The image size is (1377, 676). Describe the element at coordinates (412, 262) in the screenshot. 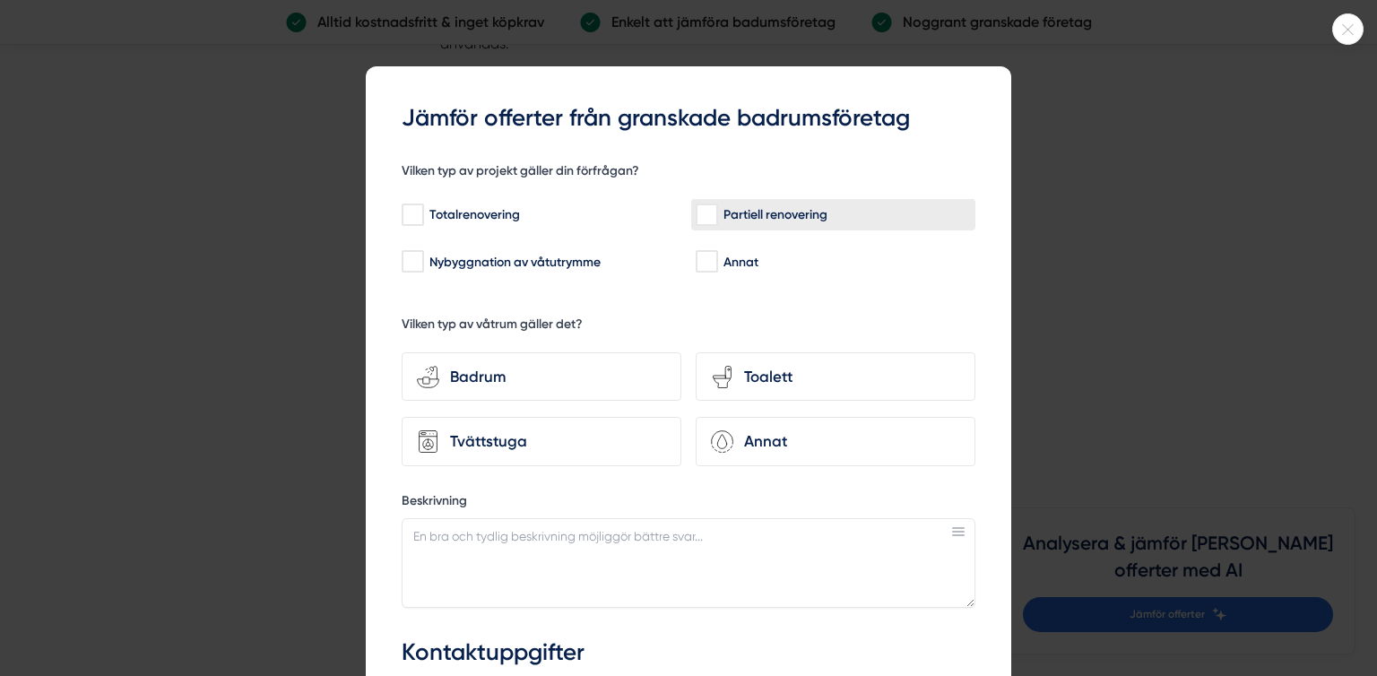

I see `input: Nybyggnation av våtutrymme` at that location.